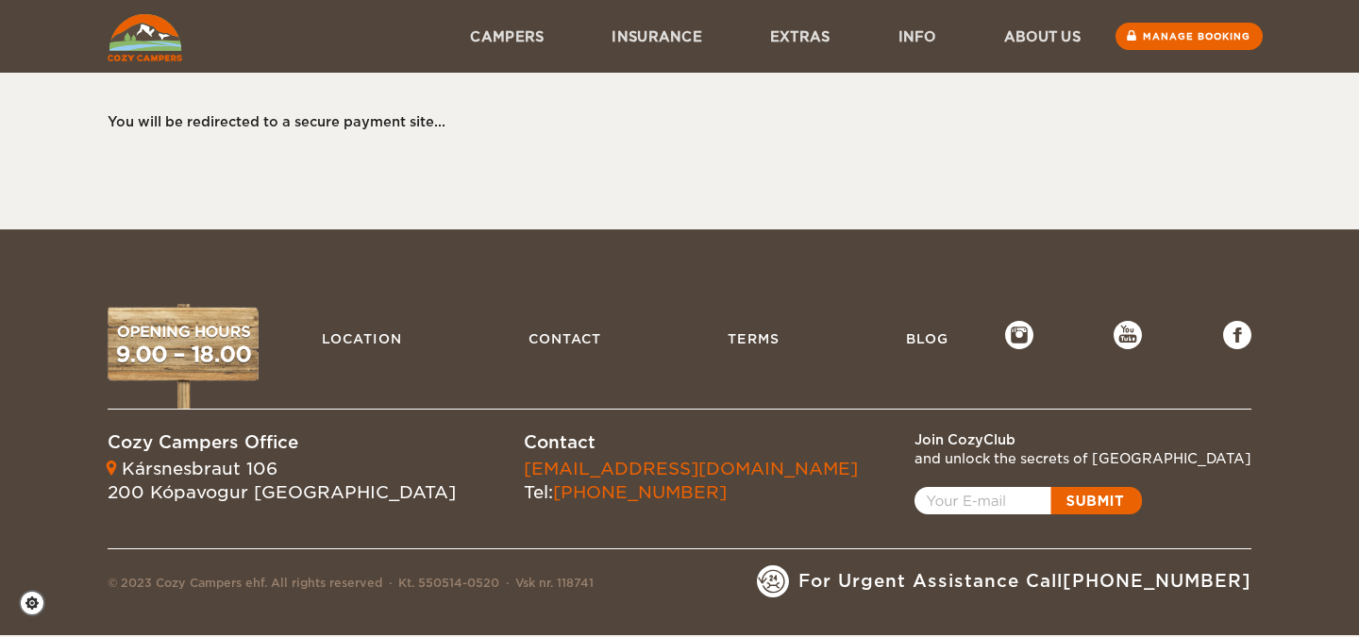 The height and width of the screenshot is (637, 1359). What do you see at coordinates (691, 480) in the screenshot?
I see `div: Tel:` at bounding box center [691, 480].